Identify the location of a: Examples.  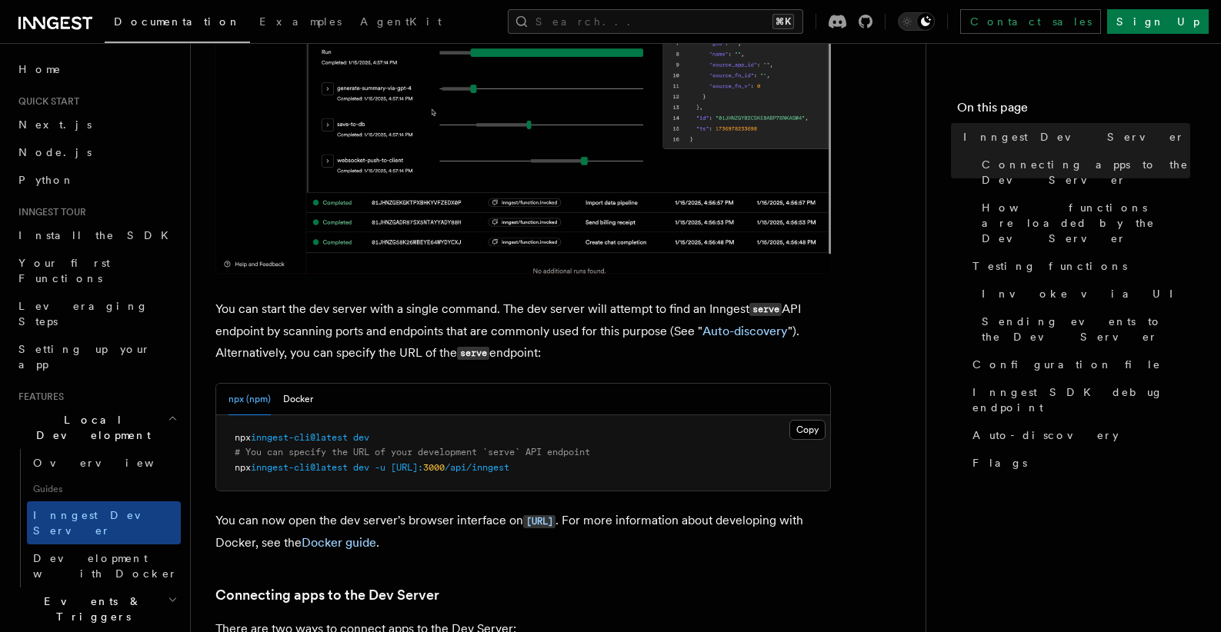
(300, 23).